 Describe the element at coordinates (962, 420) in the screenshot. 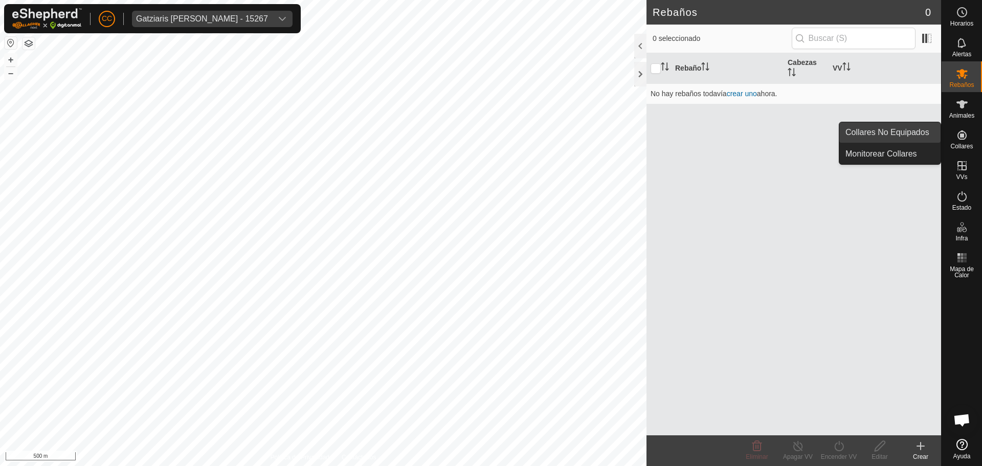

I see `div: Chat abierto` at that location.